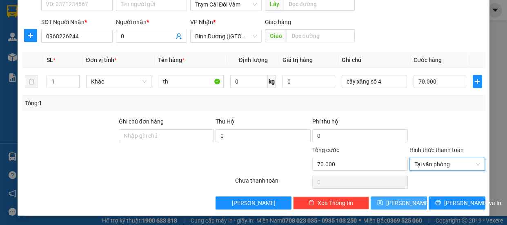 The height and width of the screenshot is (225, 507). What do you see at coordinates (374, 82) in the screenshot?
I see `input: Ghi Chú` at bounding box center [374, 82].